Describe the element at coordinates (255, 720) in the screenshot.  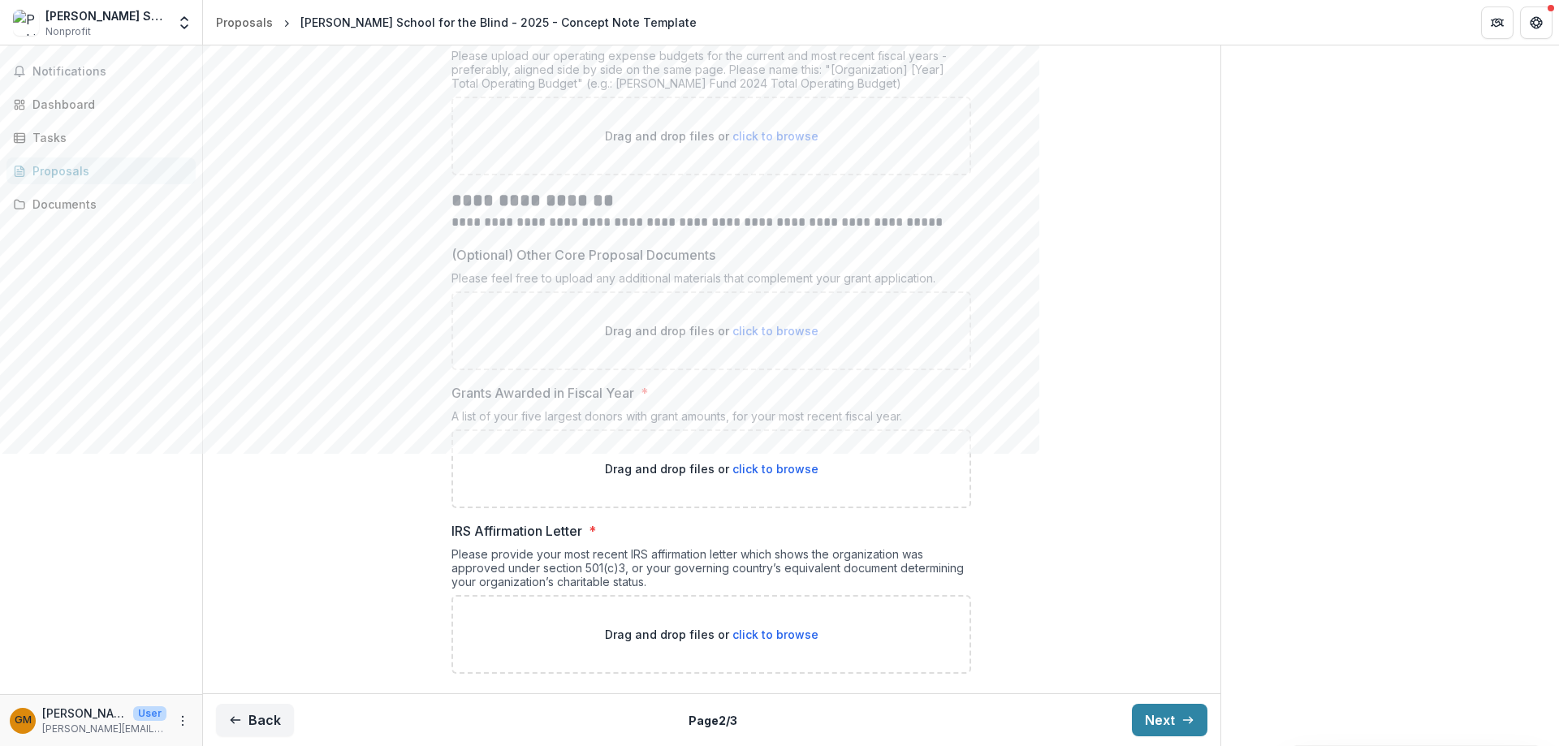
I see `button: Back` at that location.